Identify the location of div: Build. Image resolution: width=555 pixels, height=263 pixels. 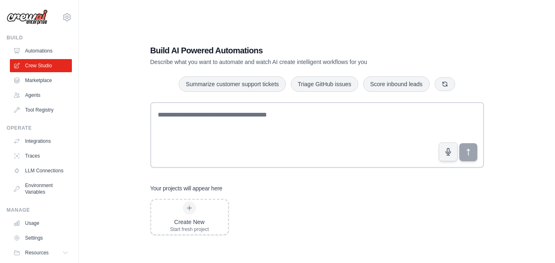
(39, 38).